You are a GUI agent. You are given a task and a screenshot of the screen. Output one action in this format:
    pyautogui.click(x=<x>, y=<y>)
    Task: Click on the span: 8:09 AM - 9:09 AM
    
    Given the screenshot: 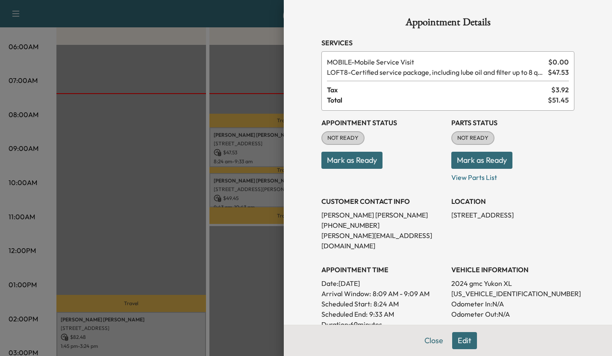 What is the action you would take?
    pyautogui.click(x=401, y=294)
    